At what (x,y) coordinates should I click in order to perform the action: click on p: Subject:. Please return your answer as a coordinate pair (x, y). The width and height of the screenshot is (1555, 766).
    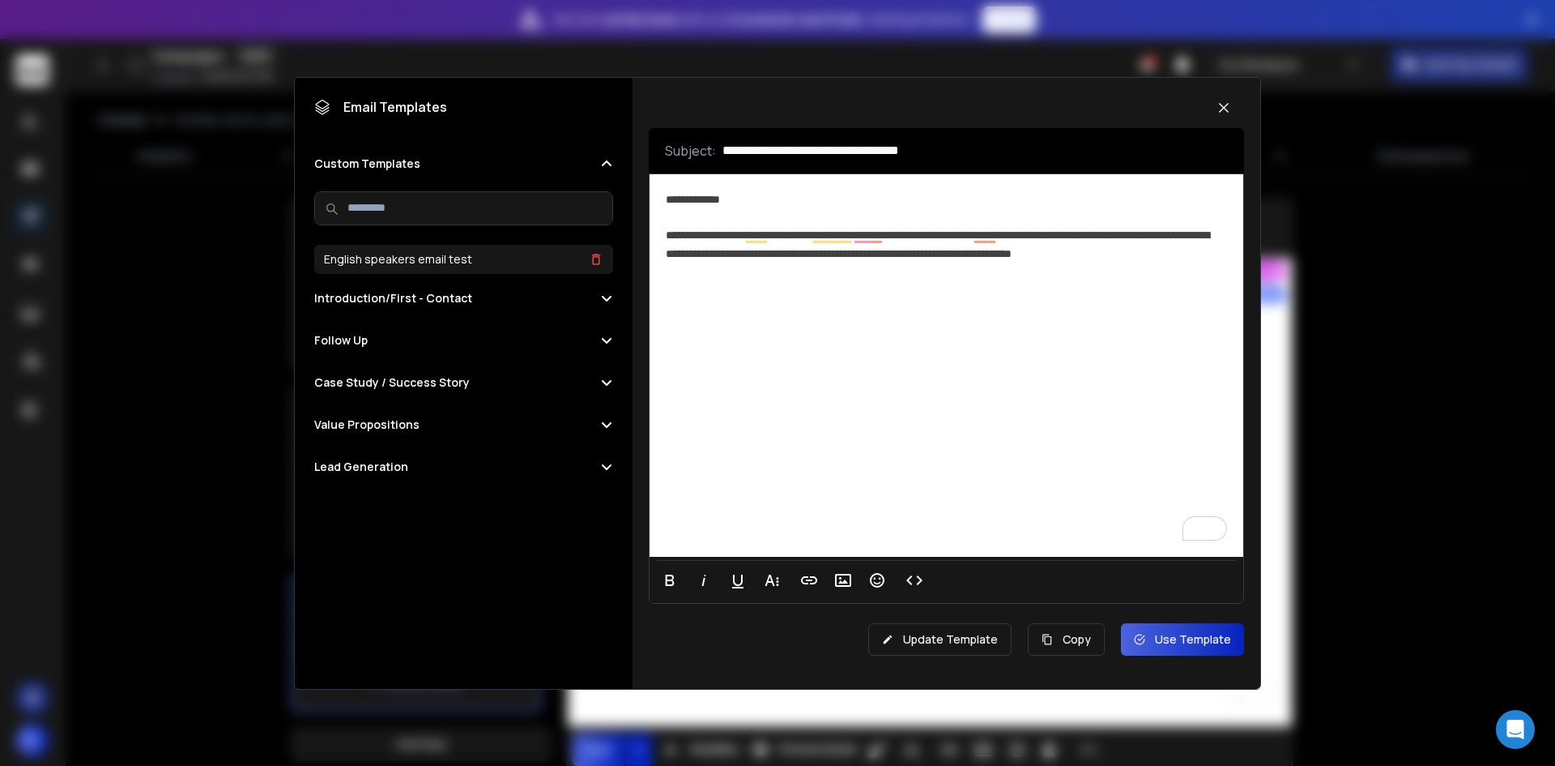
    Looking at the image, I should click on (690, 151).